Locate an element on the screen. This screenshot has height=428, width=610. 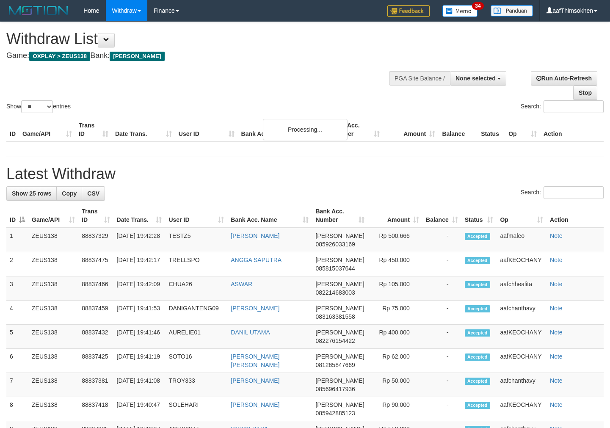
th: Game/API is located at coordinates (47, 130).